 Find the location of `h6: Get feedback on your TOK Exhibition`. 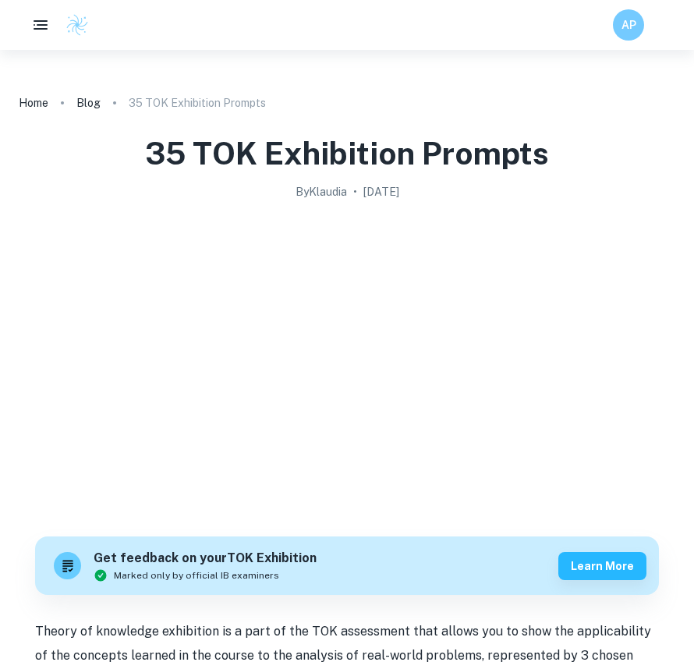

h6: Get feedback on your TOK Exhibition is located at coordinates (205, 558).